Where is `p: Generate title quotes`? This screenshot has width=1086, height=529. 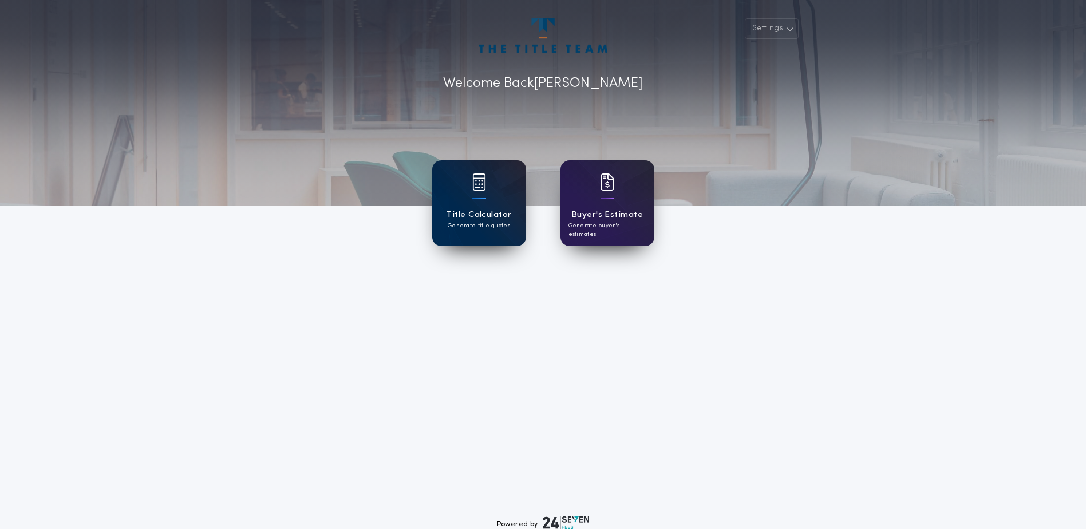 p: Generate title quotes is located at coordinates (479, 226).